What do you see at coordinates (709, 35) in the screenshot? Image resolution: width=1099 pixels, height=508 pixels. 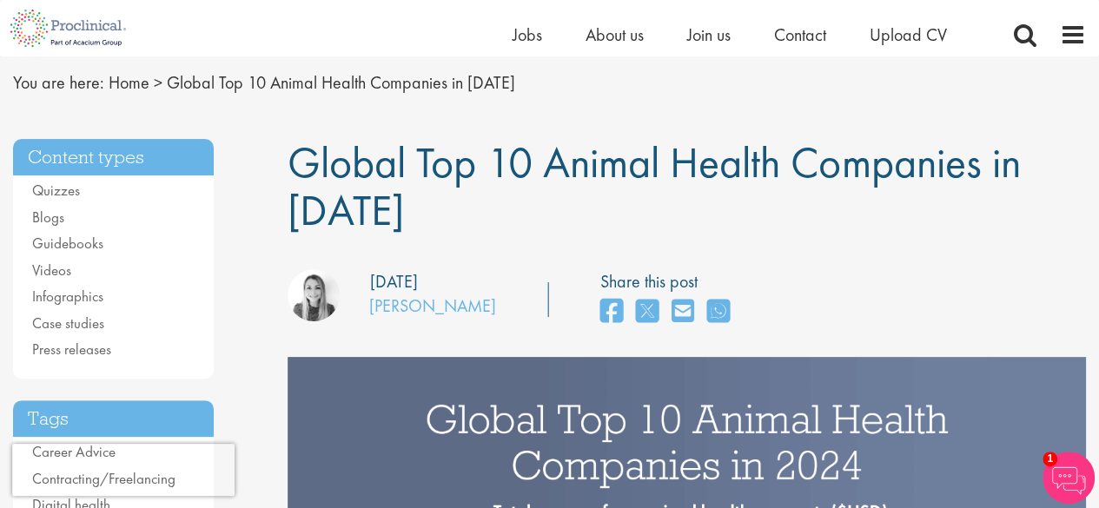 I see `span: Join us` at bounding box center [709, 35].